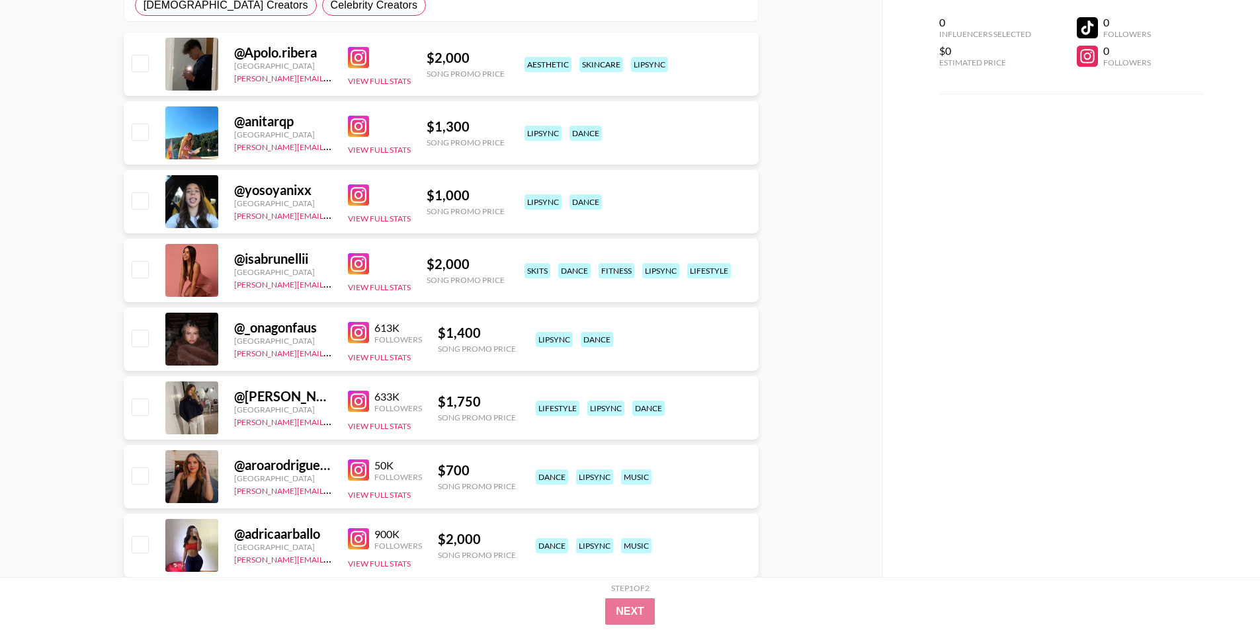 The width and height of the screenshot is (1260, 630). I want to click on div: skincare, so click(601, 64).